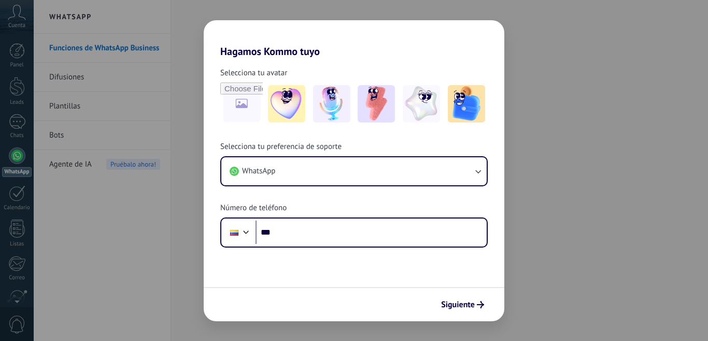  I want to click on img: -2.jpeg, so click(332, 104).